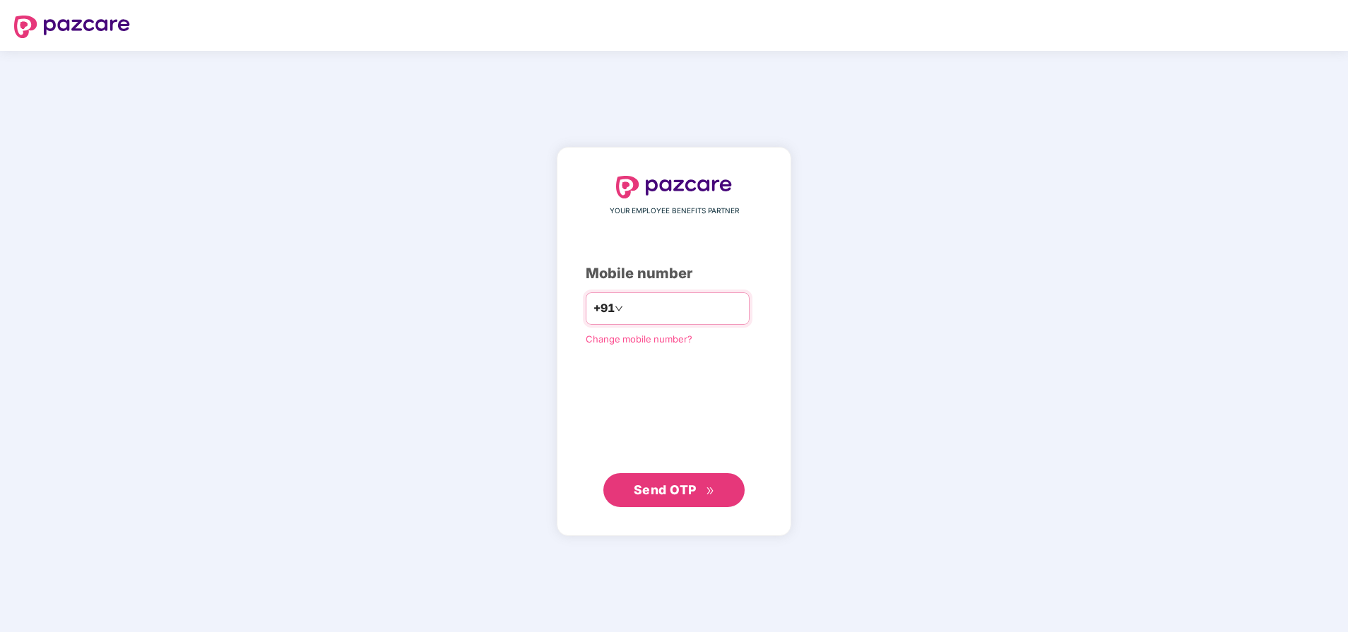 The image size is (1348, 632). Describe the element at coordinates (619, 309) in the screenshot. I see `span: down` at that location.